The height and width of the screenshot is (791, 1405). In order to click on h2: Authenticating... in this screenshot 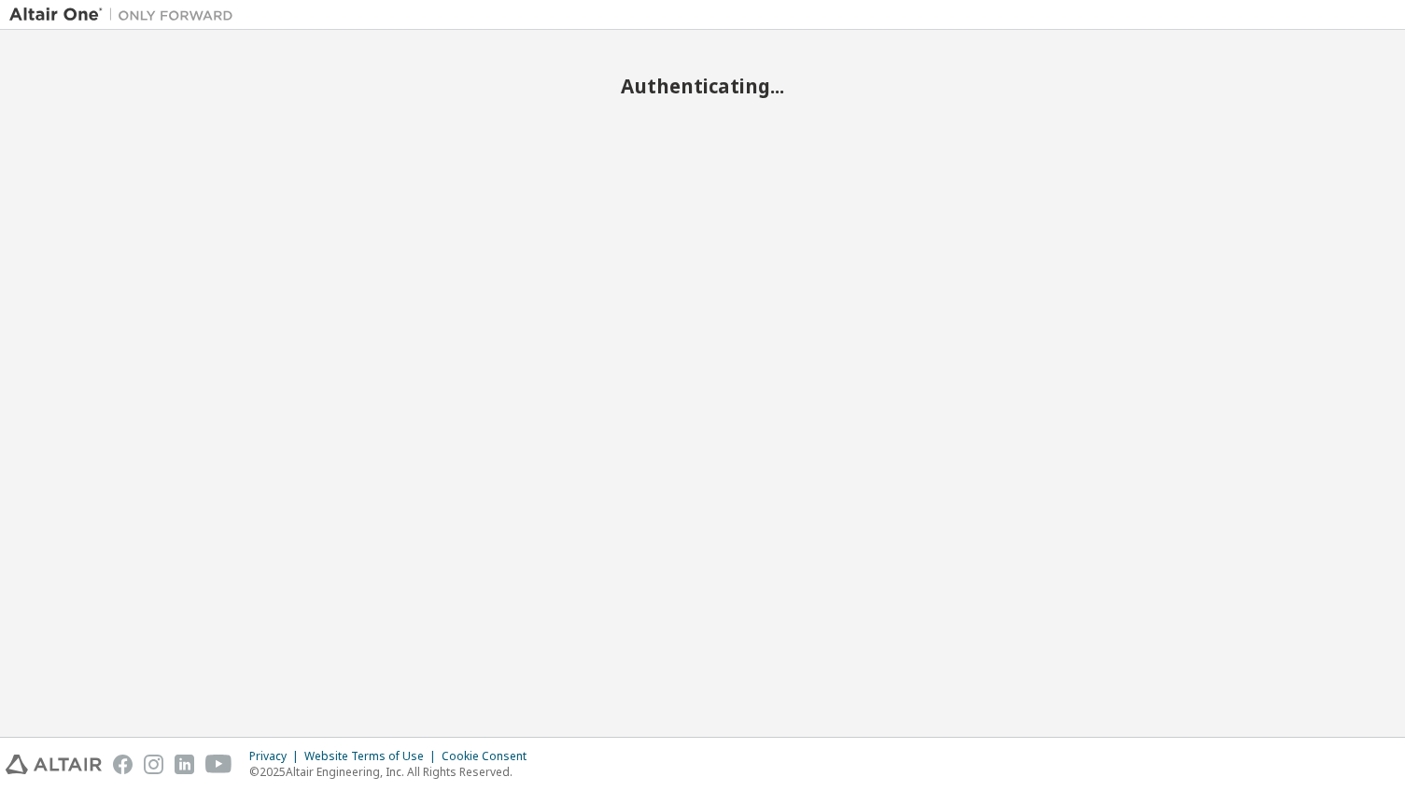, I will do `click(702, 86)`.